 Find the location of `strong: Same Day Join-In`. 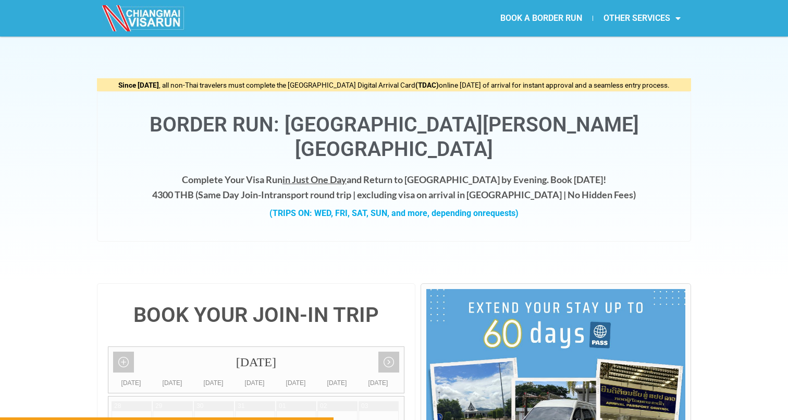

strong: Same Day Join-In is located at coordinates (234, 194).